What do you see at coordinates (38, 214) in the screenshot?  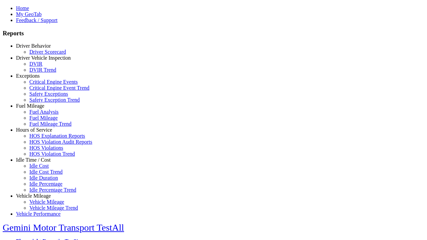 I see `a: Vehicle Performance` at bounding box center [38, 214].